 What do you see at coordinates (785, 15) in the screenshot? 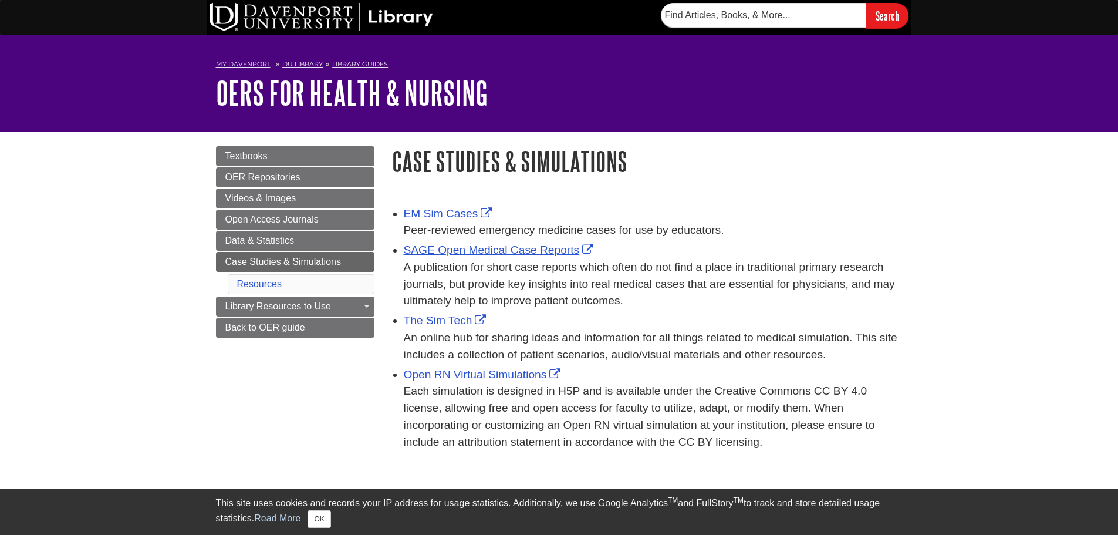
I see `form: Searches DU Library's articles, books, and more` at bounding box center [785, 15].